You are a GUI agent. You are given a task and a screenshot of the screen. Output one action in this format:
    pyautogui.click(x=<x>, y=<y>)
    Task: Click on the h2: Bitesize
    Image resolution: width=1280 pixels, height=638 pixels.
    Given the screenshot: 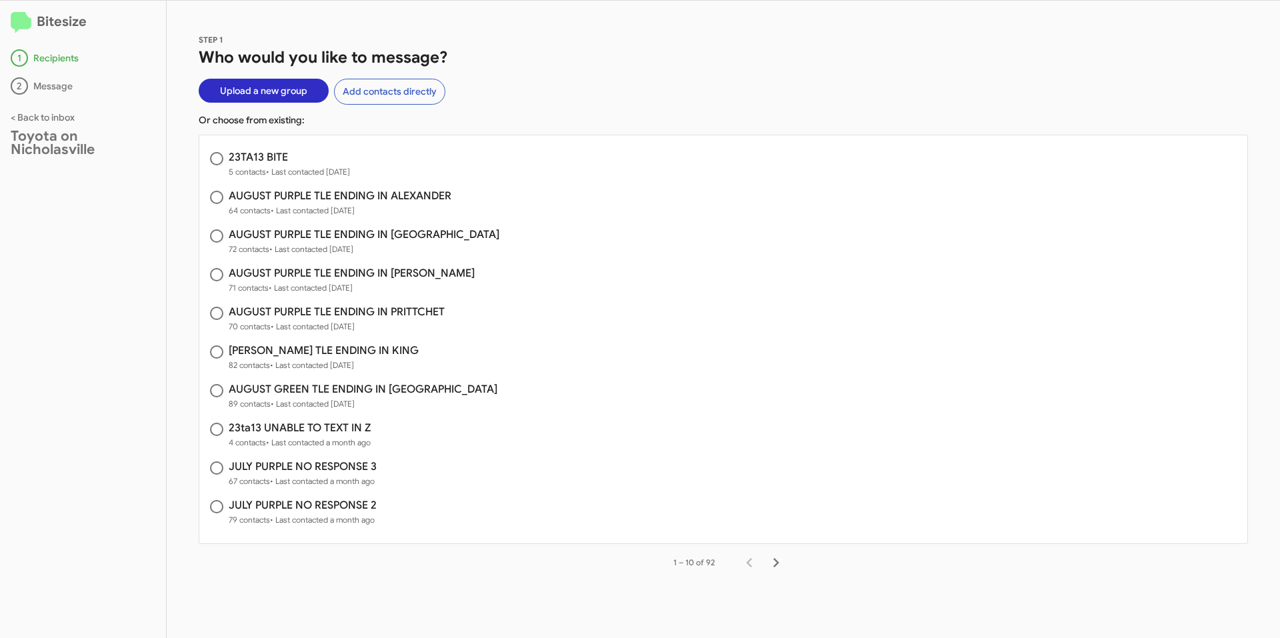 What is the action you would take?
    pyautogui.click(x=83, y=22)
    